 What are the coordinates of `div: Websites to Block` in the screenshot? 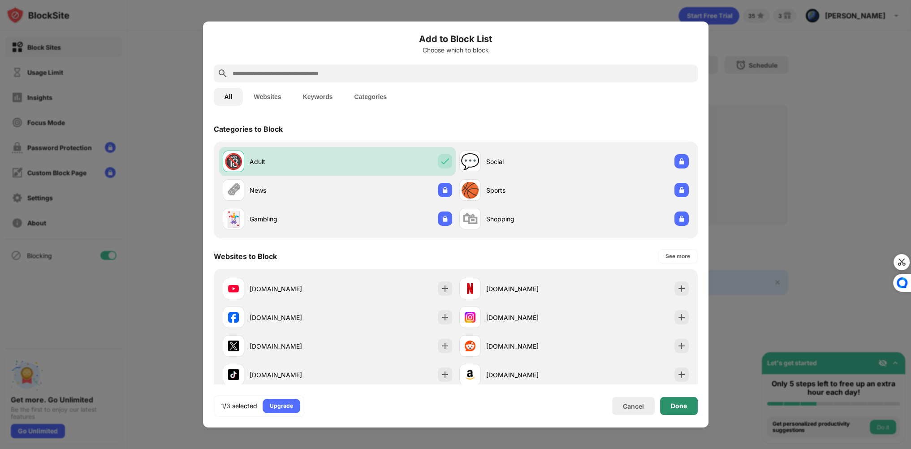 It's located at (245, 256).